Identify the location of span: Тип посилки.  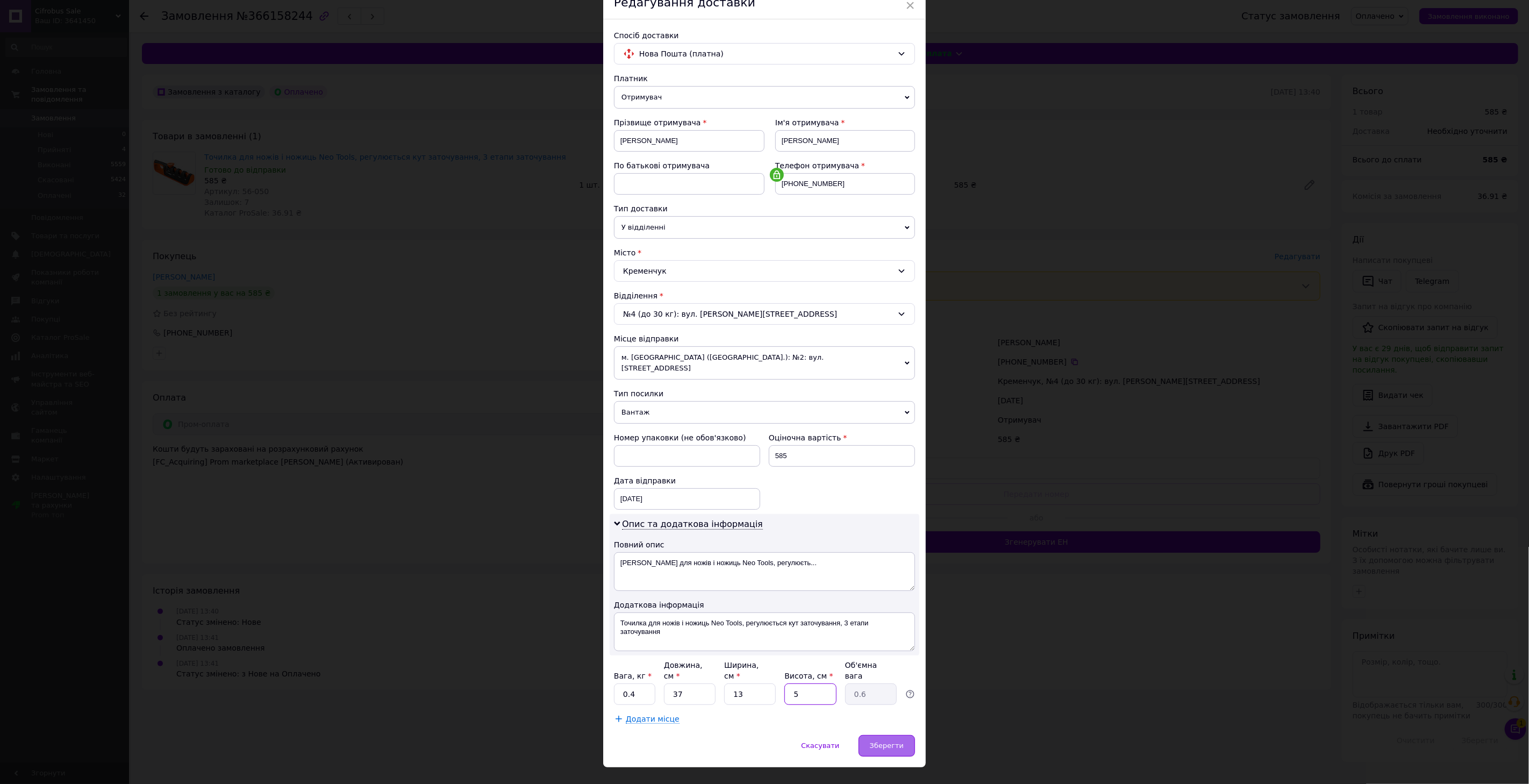
(638, 393).